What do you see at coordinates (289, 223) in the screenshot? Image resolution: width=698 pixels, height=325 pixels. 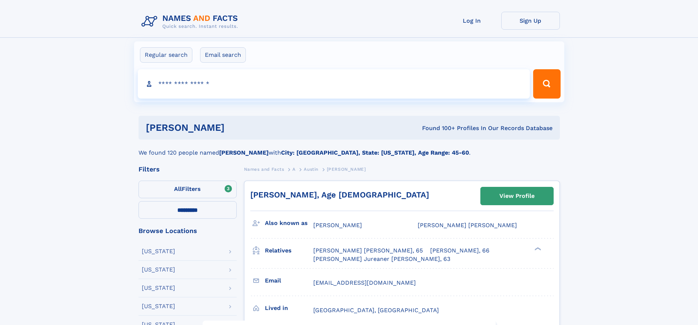 I see `h3: Also known as` at bounding box center [289, 223].